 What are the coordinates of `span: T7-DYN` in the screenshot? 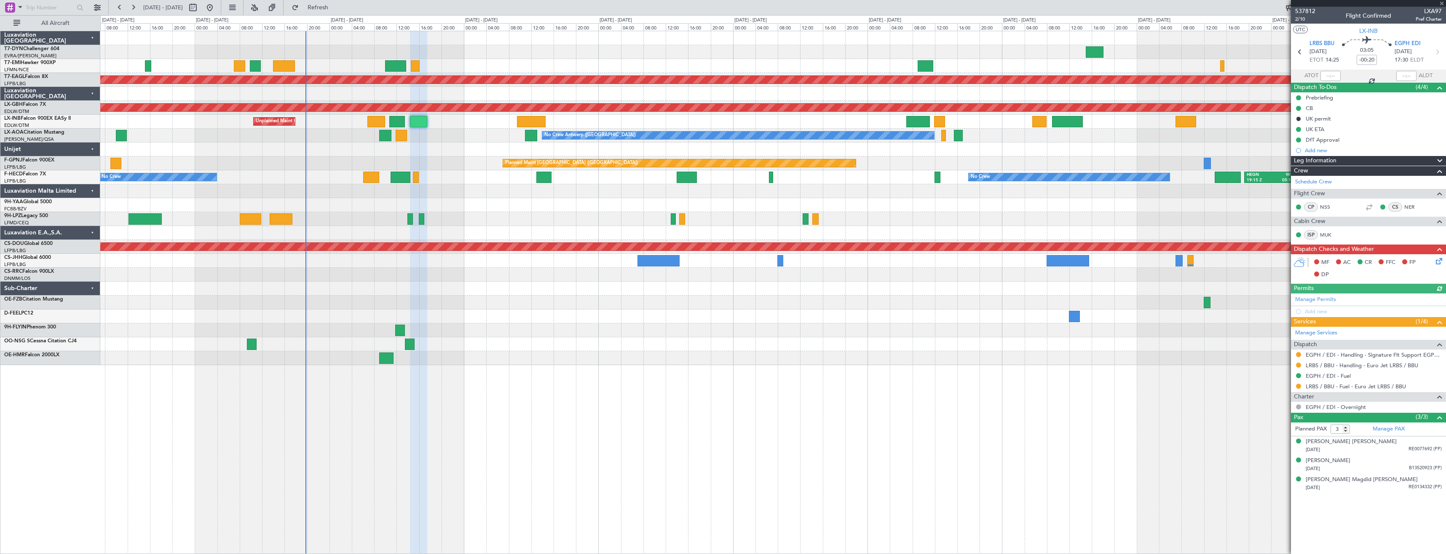 It's located at (13, 49).